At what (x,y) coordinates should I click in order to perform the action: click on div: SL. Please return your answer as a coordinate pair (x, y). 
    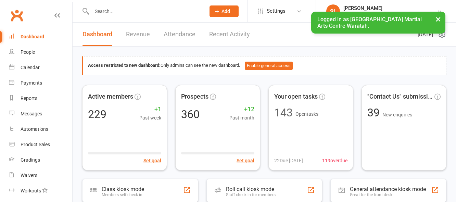
    Looking at the image, I should click on (333, 11).